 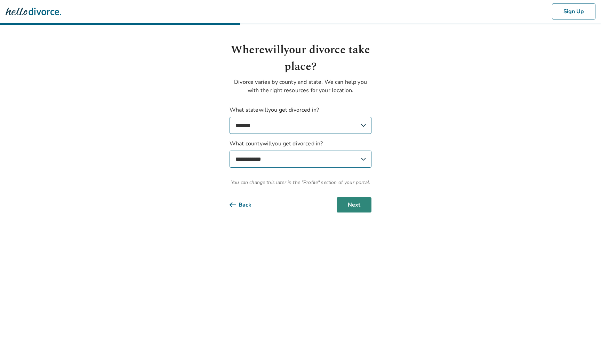 What do you see at coordinates (583, 328) in the screenshot?
I see `div: Chat Widget` at bounding box center [583, 328].